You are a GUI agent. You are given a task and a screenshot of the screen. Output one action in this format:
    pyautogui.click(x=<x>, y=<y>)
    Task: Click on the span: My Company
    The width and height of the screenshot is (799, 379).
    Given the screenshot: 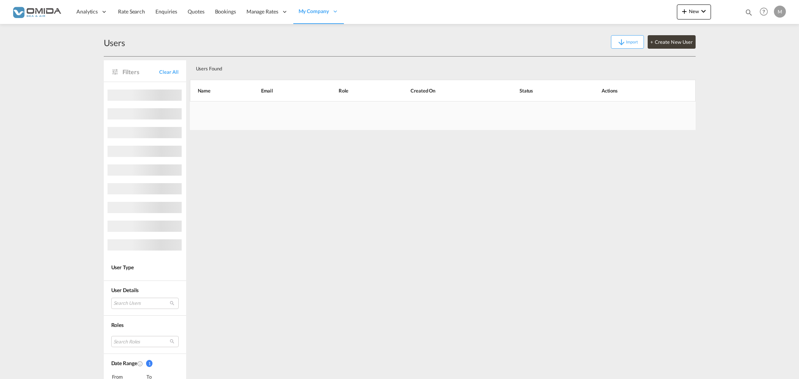 What is the action you would take?
    pyautogui.click(x=313, y=11)
    